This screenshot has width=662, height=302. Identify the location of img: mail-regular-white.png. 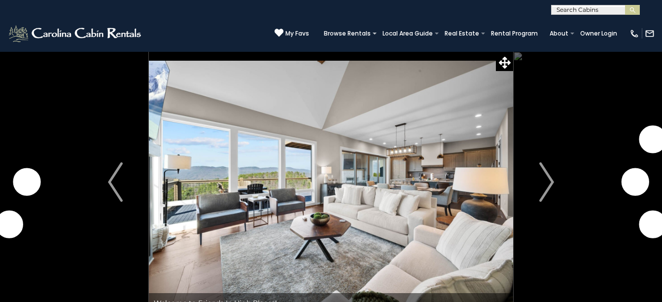
(650, 34).